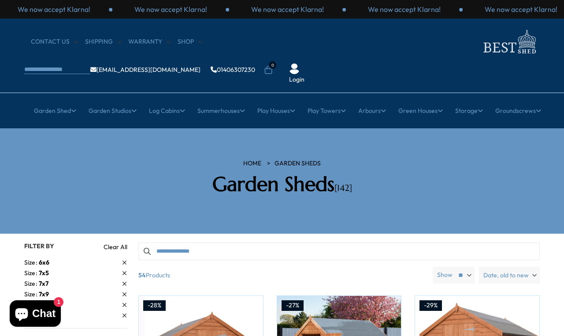  What do you see at coordinates (39, 246) in the screenshot?
I see `span: Filter By` at bounding box center [39, 246].